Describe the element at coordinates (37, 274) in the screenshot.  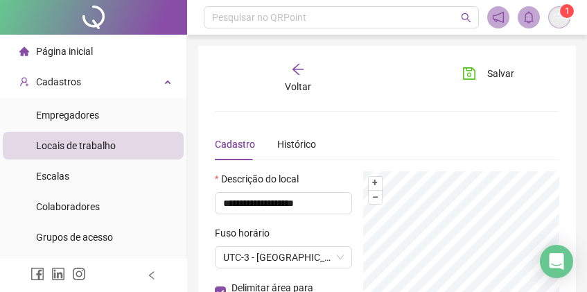
I see `span: facebook` at that location.